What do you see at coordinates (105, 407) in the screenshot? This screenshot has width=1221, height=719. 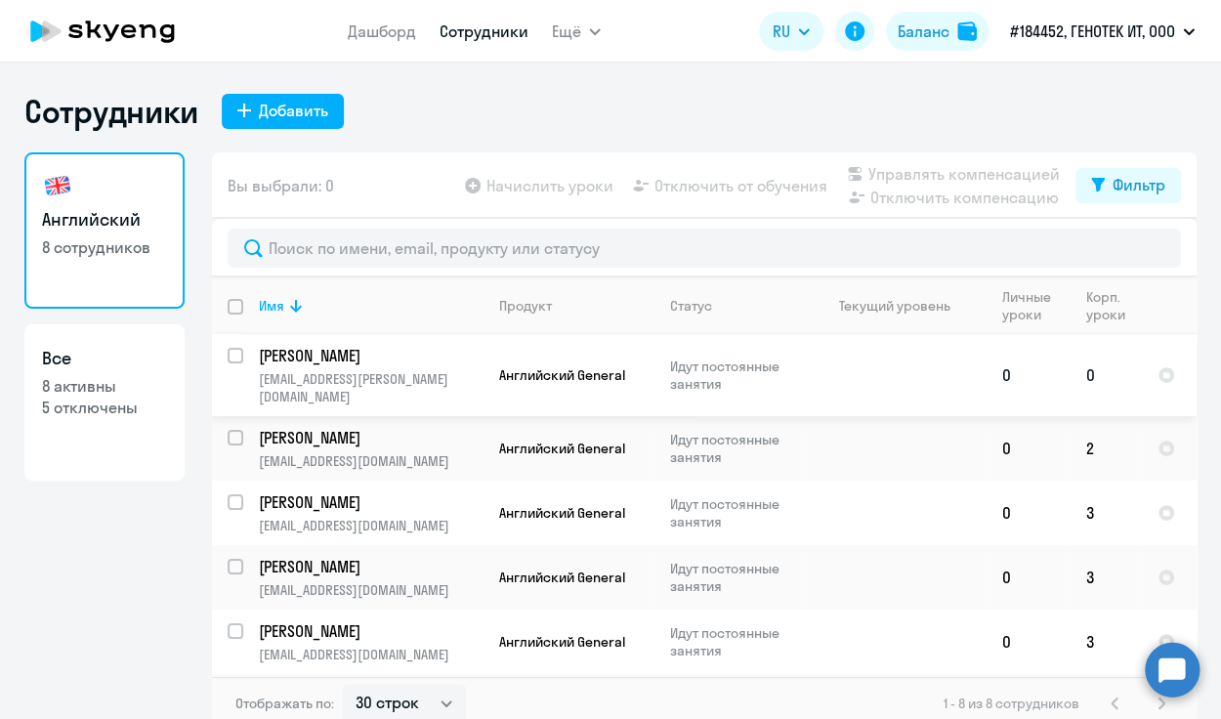 I see `p: 5 отключены` at bounding box center [105, 407].